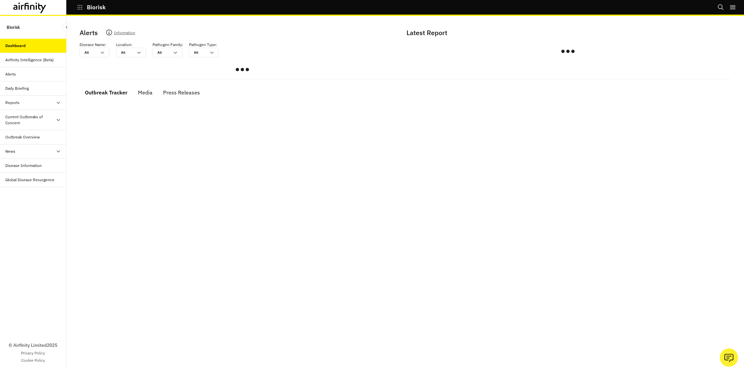 This screenshot has width=744, height=370. Describe the element at coordinates (181, 92) in the screenshot. I see `div: Press Releases` at that location.